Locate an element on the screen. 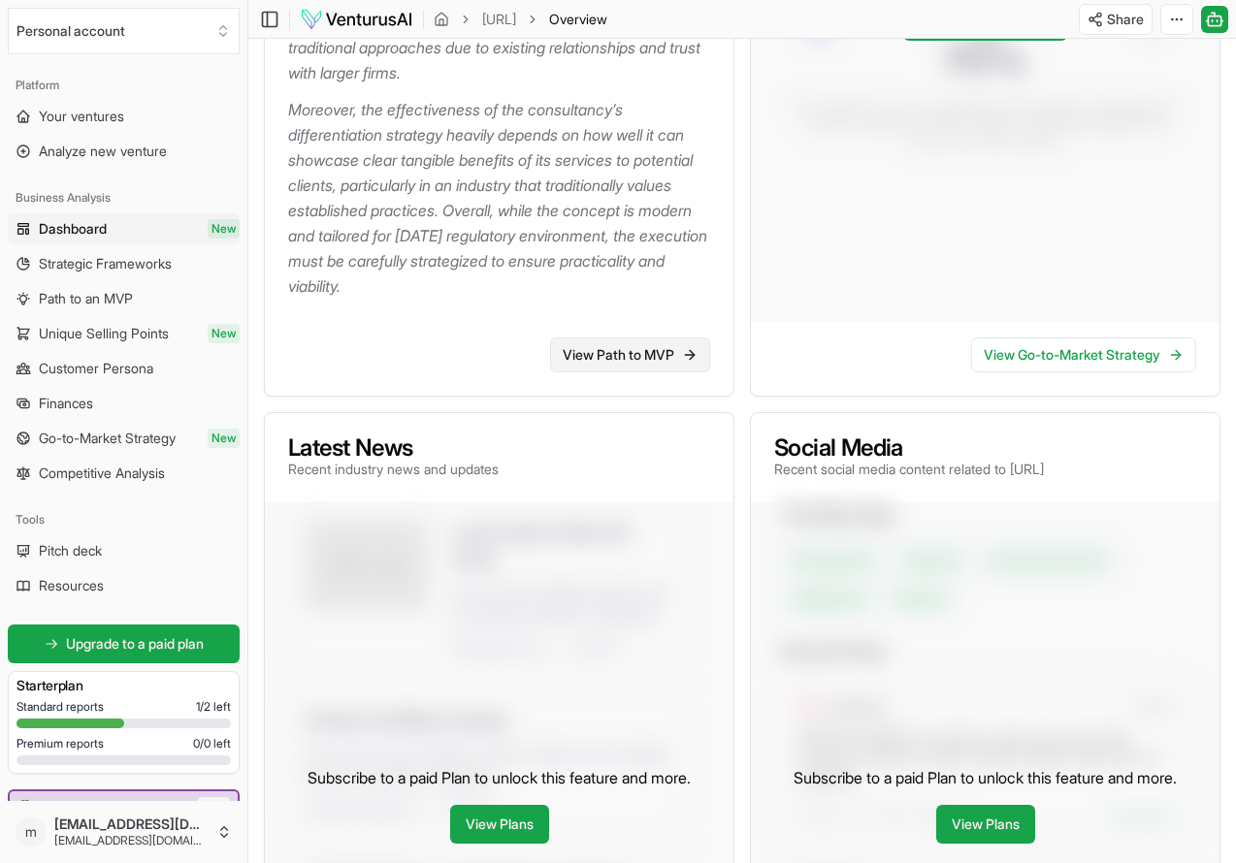  span: Unique Selling Points is located at coordinates (104, 334).